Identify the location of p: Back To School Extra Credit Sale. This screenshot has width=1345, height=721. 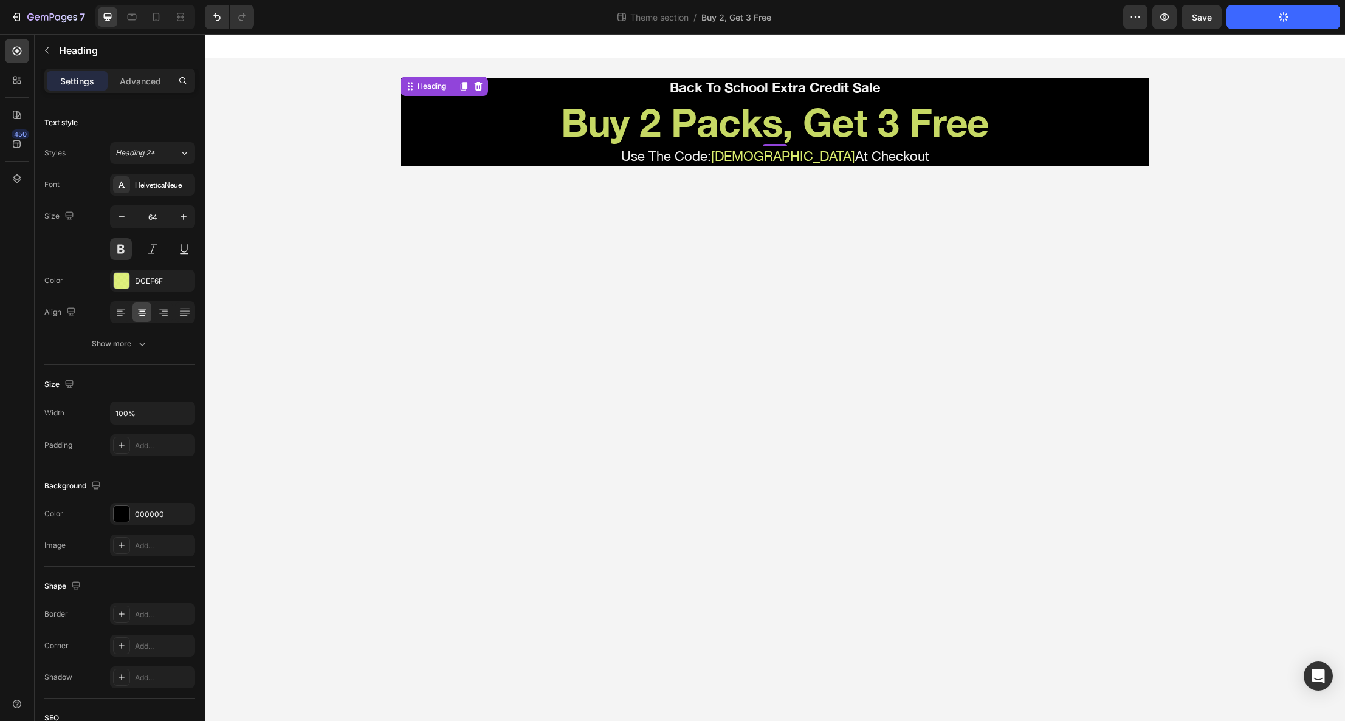
(570, 53).